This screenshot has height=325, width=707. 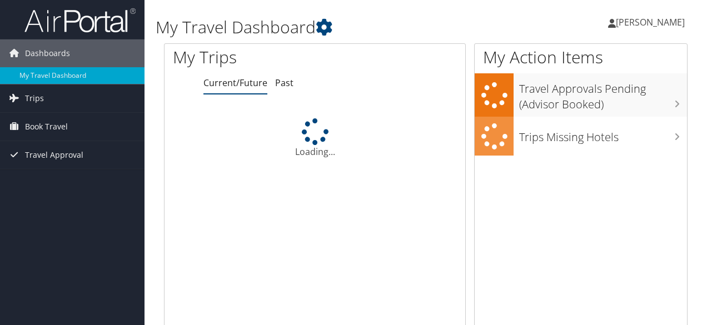 I want to click on a: Past, so click(x=284, y=83).